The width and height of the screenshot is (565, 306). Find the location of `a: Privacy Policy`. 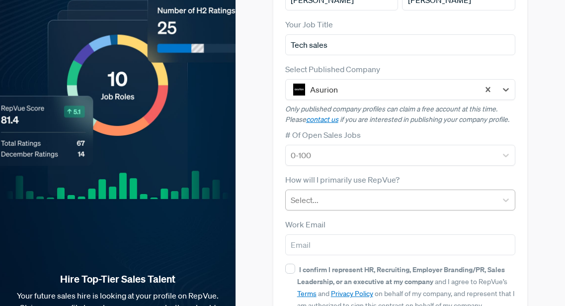

a: Privacy Policy is located at coordinates (352, 293).